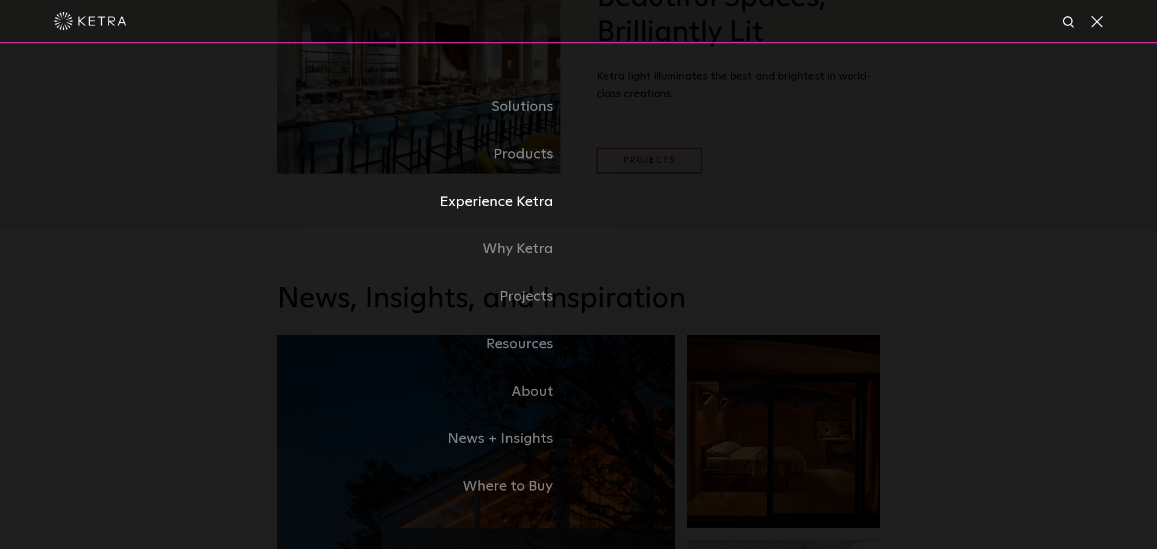  I want to click on a: Projects, so click(428, 296).